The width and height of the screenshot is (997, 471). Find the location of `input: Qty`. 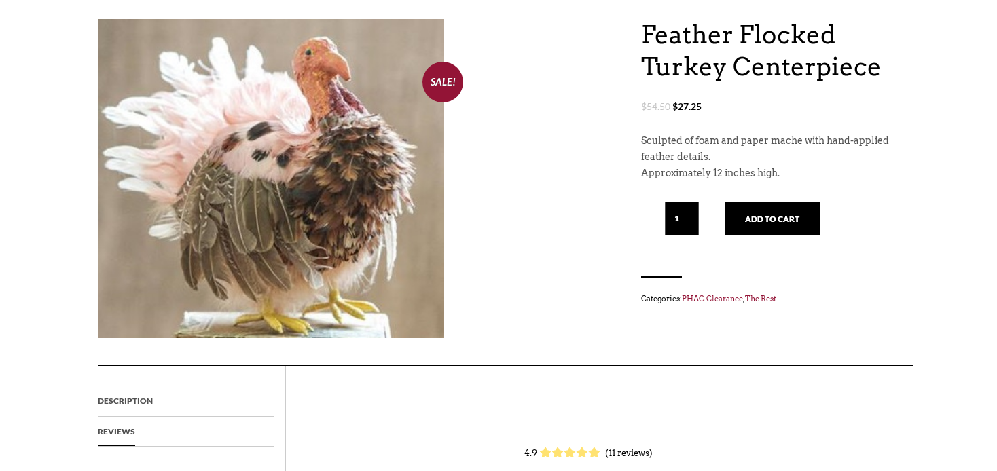

input: Qty is located at coordinates (682, 219).